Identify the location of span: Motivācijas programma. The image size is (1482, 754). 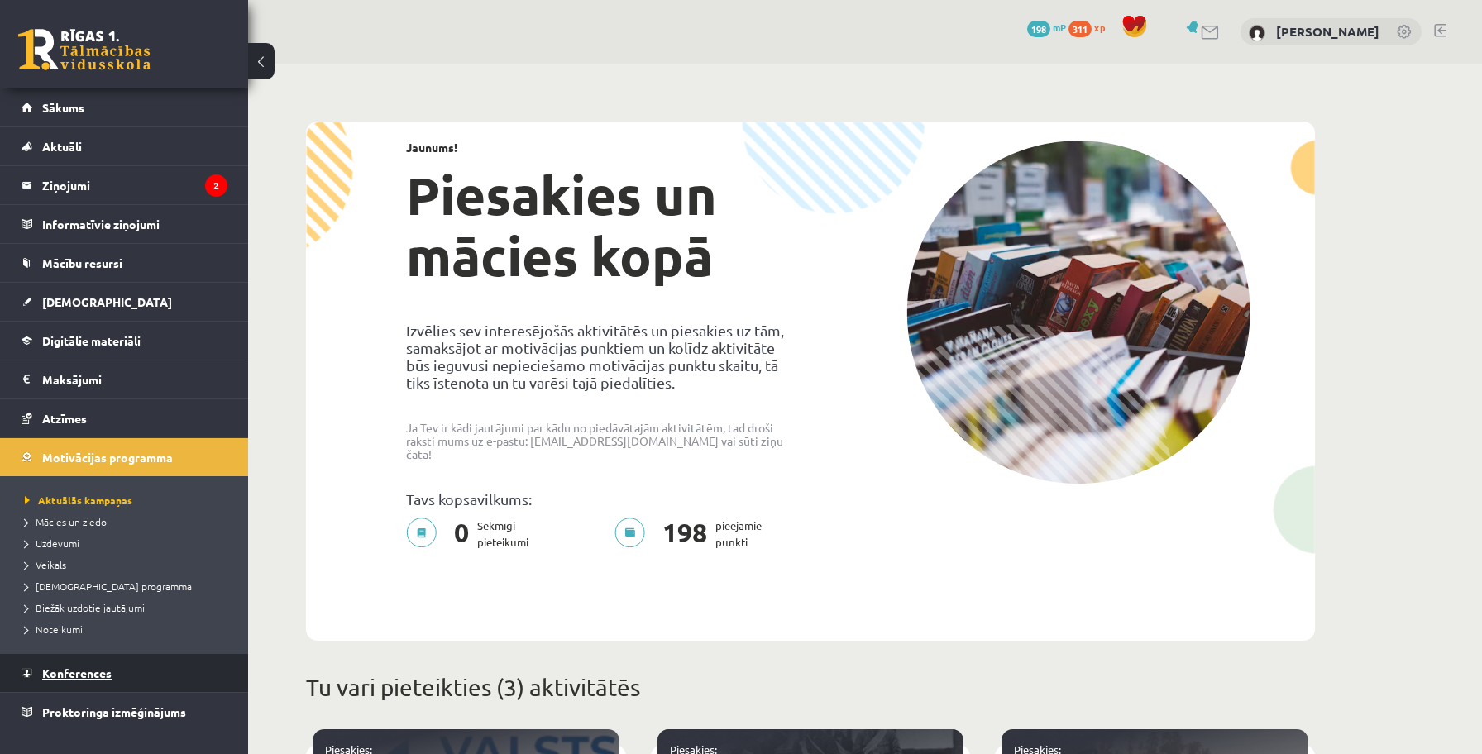
(107, 457).